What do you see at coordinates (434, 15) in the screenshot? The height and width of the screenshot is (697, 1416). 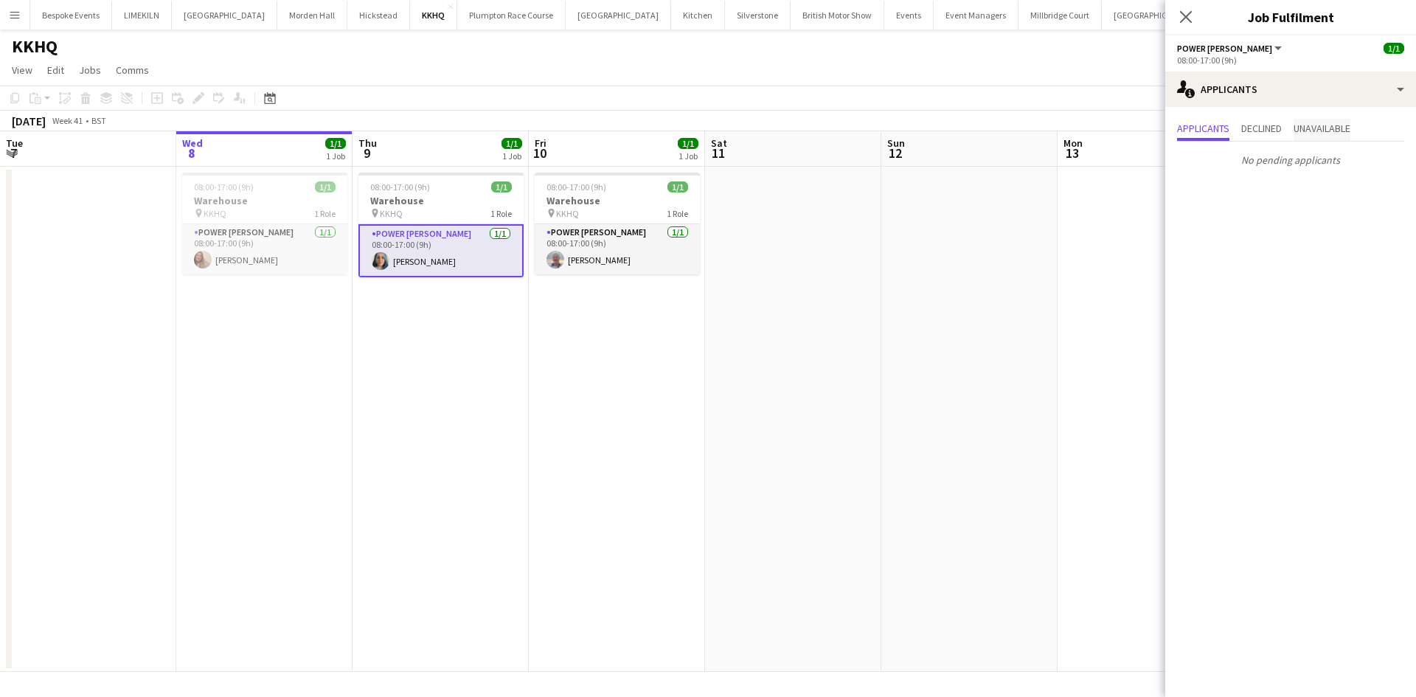 I see `button: KKHQ` at bounding box center [434, 15].